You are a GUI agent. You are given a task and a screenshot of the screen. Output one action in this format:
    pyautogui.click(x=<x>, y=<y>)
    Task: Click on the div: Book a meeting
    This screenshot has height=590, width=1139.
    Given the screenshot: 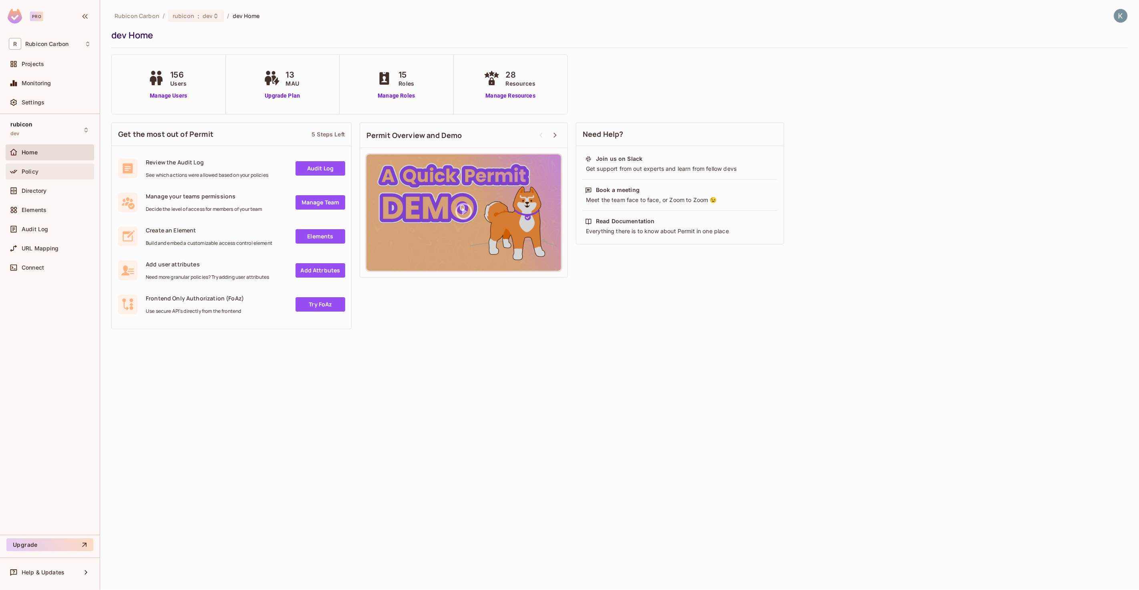 What is the action you would take?
    pyautogui.click(x=617, y=190)
    